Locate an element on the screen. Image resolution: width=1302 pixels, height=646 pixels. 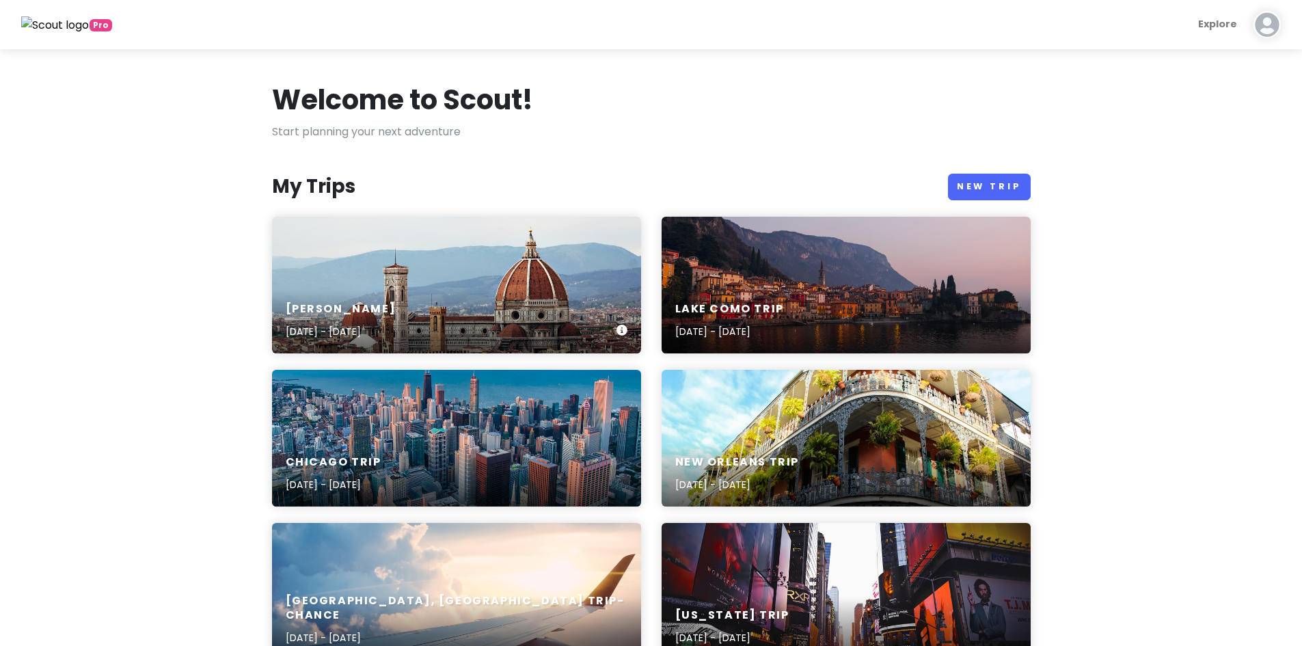
h3: My Trips is located at coordinates (314, 187).